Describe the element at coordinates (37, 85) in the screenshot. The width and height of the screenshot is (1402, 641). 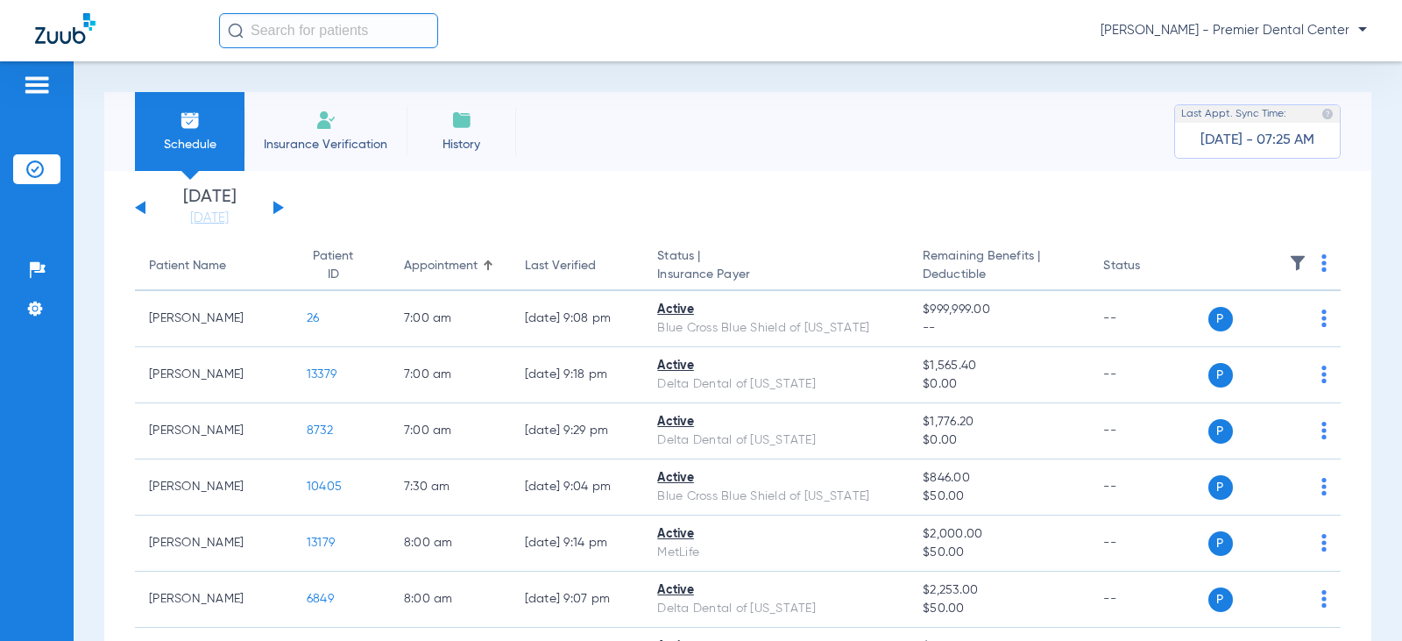
I see `img: hamburger-icon` at that location.